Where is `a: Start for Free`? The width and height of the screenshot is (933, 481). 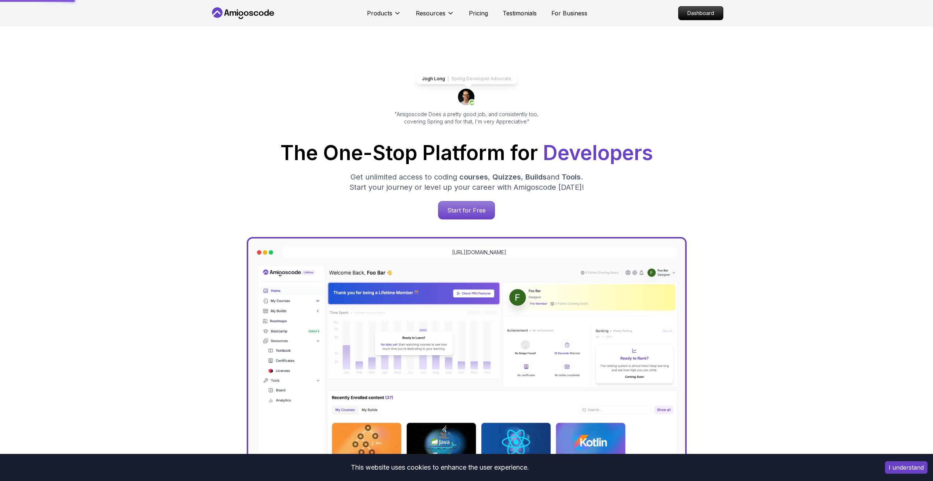
a: Start for Free is located at coordinates (466, 210).